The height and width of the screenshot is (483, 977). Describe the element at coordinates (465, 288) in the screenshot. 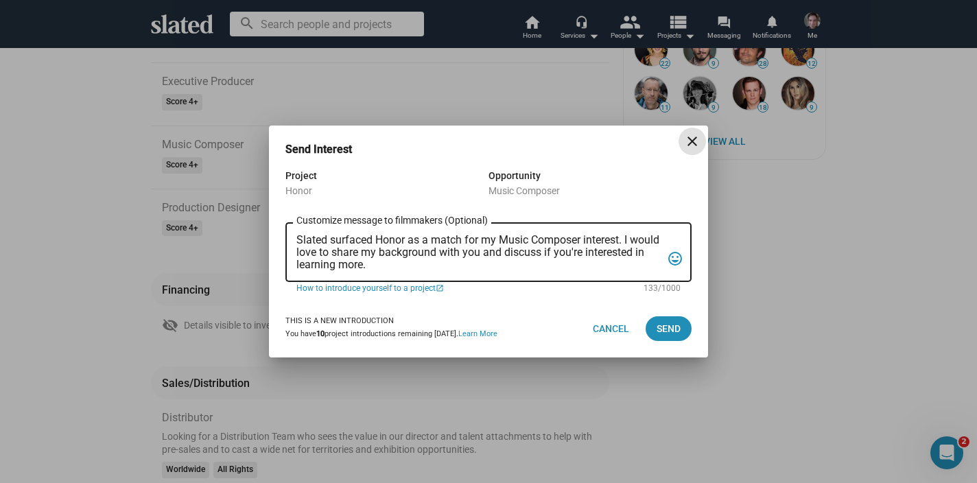

I see `a: How to introduce yourself to a project` at that location.